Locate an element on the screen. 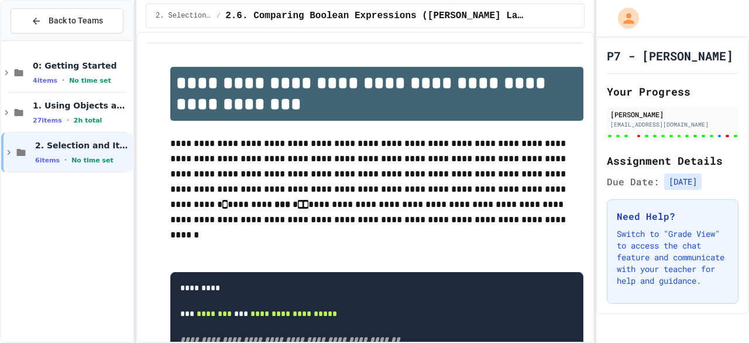  button: Back to Teams is located at coordinates (67, 20).